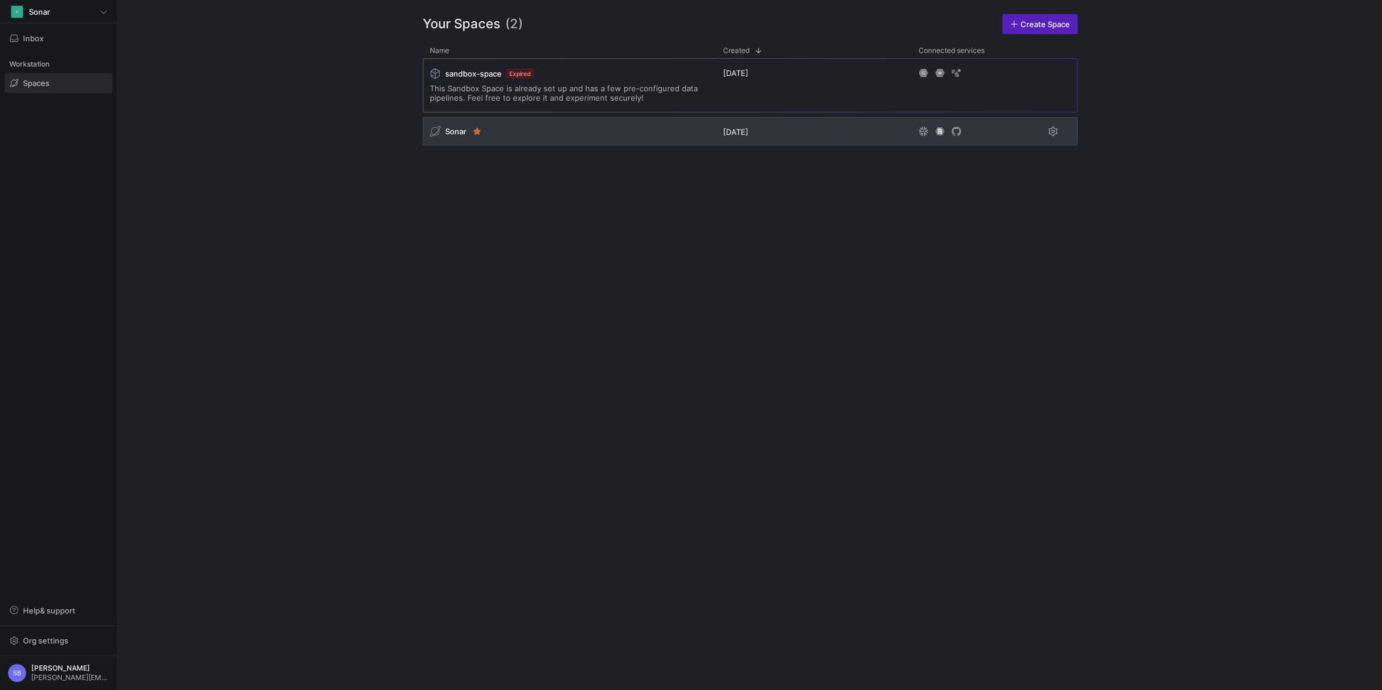 This screenshot has height=690, width=1382. I want to click on span: Inbox, so click(33, 38).